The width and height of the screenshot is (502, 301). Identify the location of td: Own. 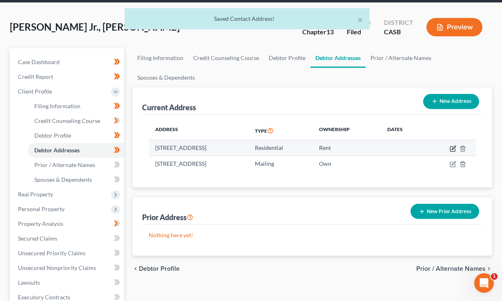
(346, 163).